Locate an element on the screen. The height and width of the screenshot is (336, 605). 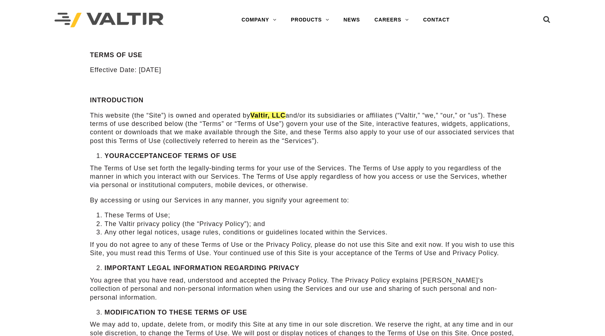
em: Valtir, LLC is located at coordinates (268, 115).